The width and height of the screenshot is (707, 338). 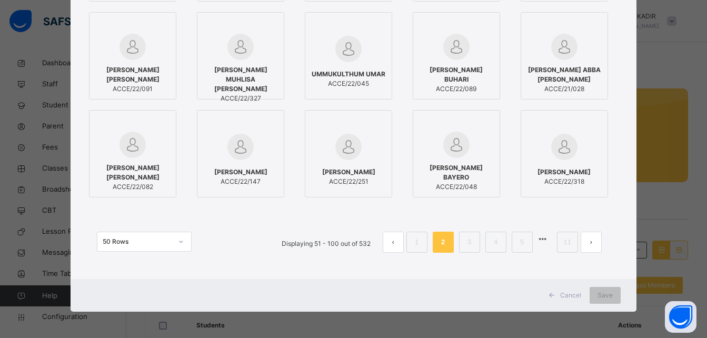 What do you see at coordinates (241, 98) in the screenshot?
I see `span: ACCE/22/327` at bounding box center [241, 98].